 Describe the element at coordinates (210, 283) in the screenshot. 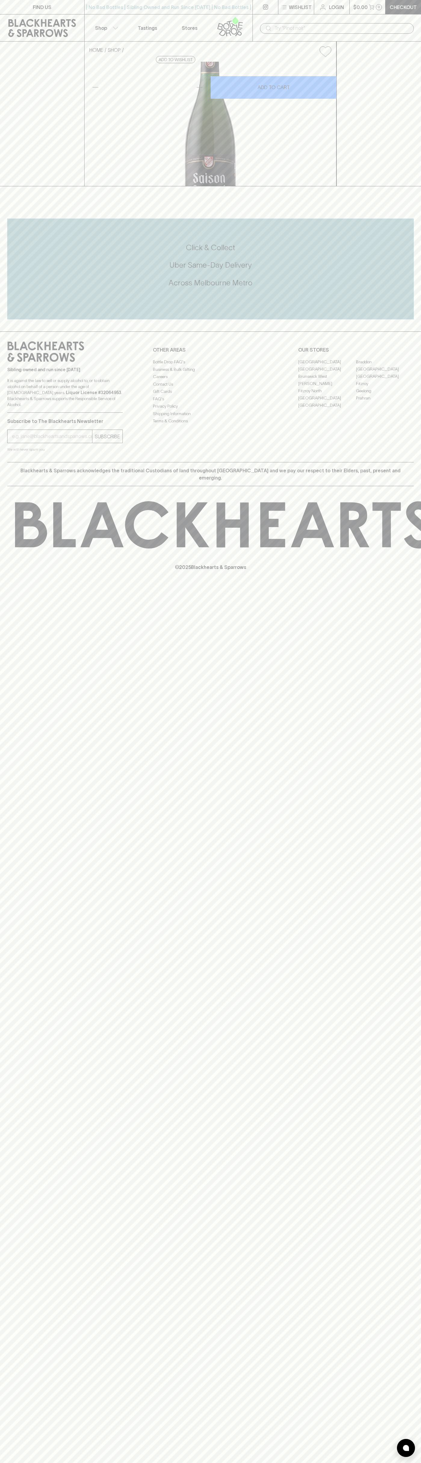

I see `h5: Across Melbourne Metro` at that location.